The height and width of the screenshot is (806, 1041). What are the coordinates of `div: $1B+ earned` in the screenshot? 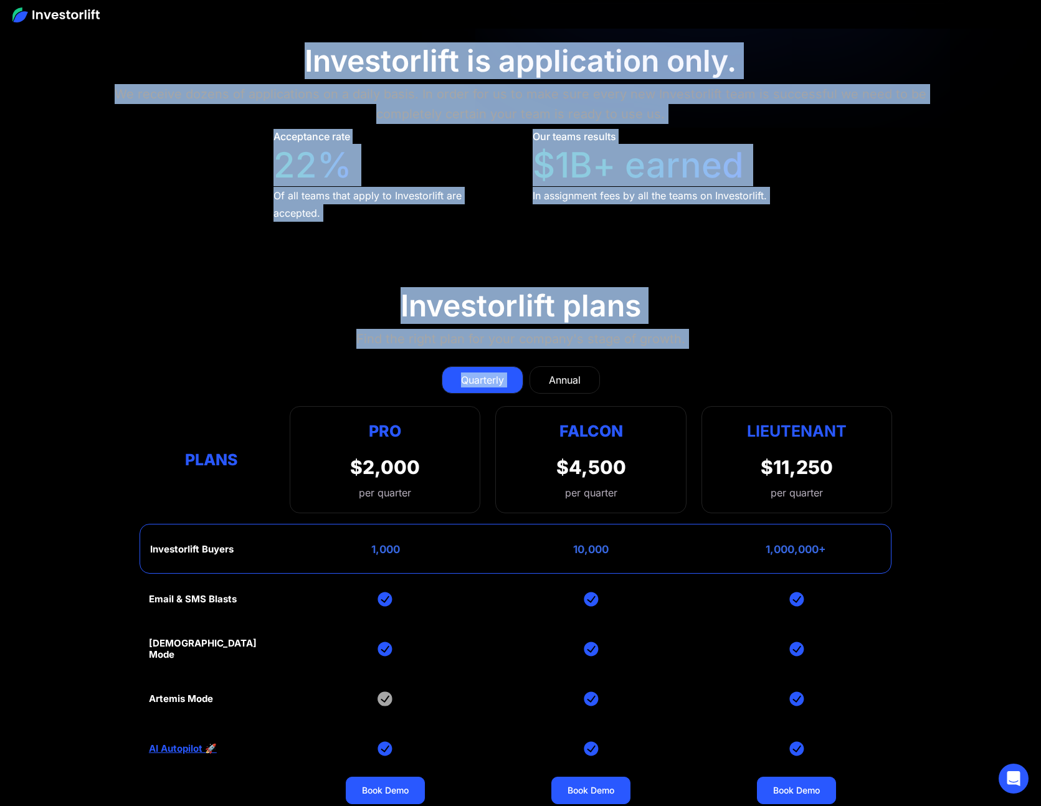 It's located at (638, 165).